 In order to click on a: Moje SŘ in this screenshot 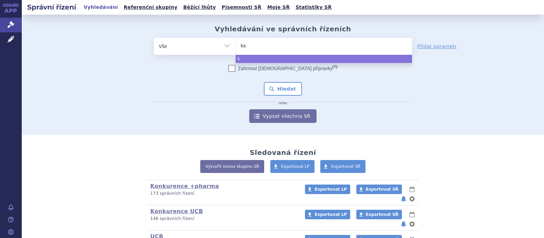, I will do `click(278, 7)`.